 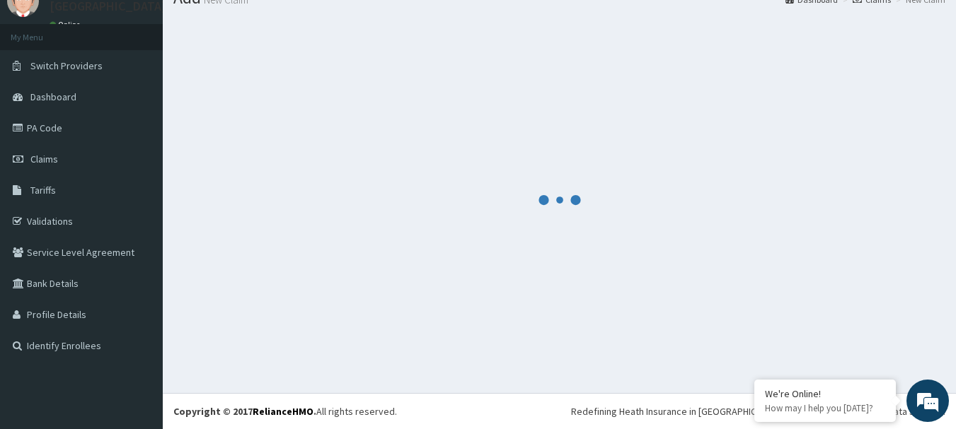 I want to click on div: Minimize live chat window, so click(x=249, y=24).